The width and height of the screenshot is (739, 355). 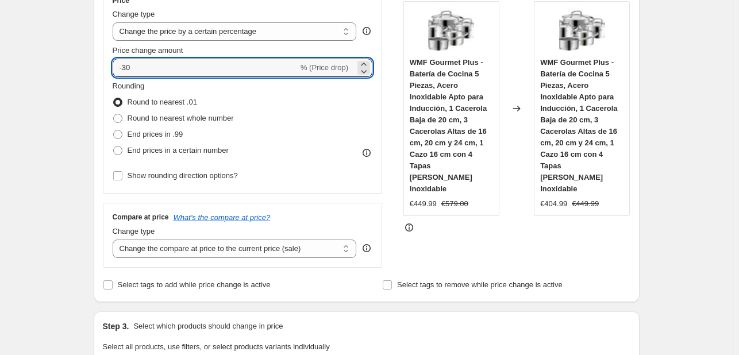 I want to click on span: Round to nearest .01, so click(x=162, y=102).